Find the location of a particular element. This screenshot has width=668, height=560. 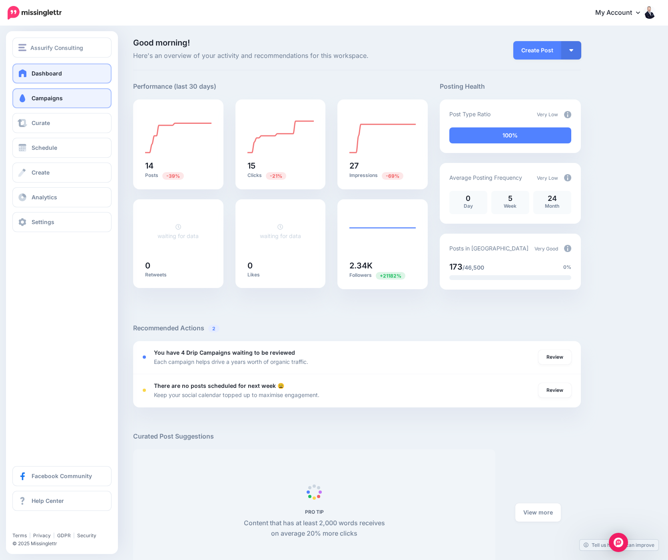

li: © 2025 Missinglettr is located at coordinates (64, 544).